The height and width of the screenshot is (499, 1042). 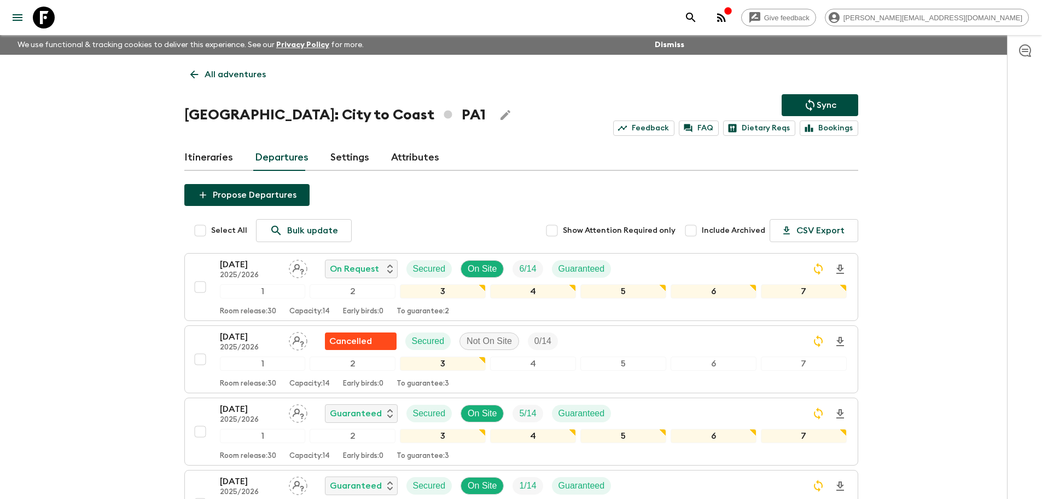 I want to click on a: Privacy Policy, so click(x=303, y=45).